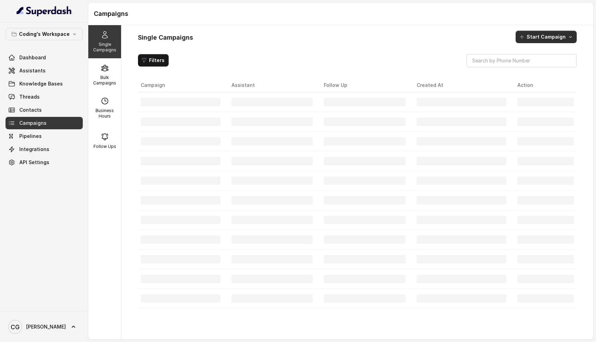 This screenshot has width=596, height=342. Describe the element at coordinates (44, 149) in the screenshot. I see `a: Integrations` at that location.